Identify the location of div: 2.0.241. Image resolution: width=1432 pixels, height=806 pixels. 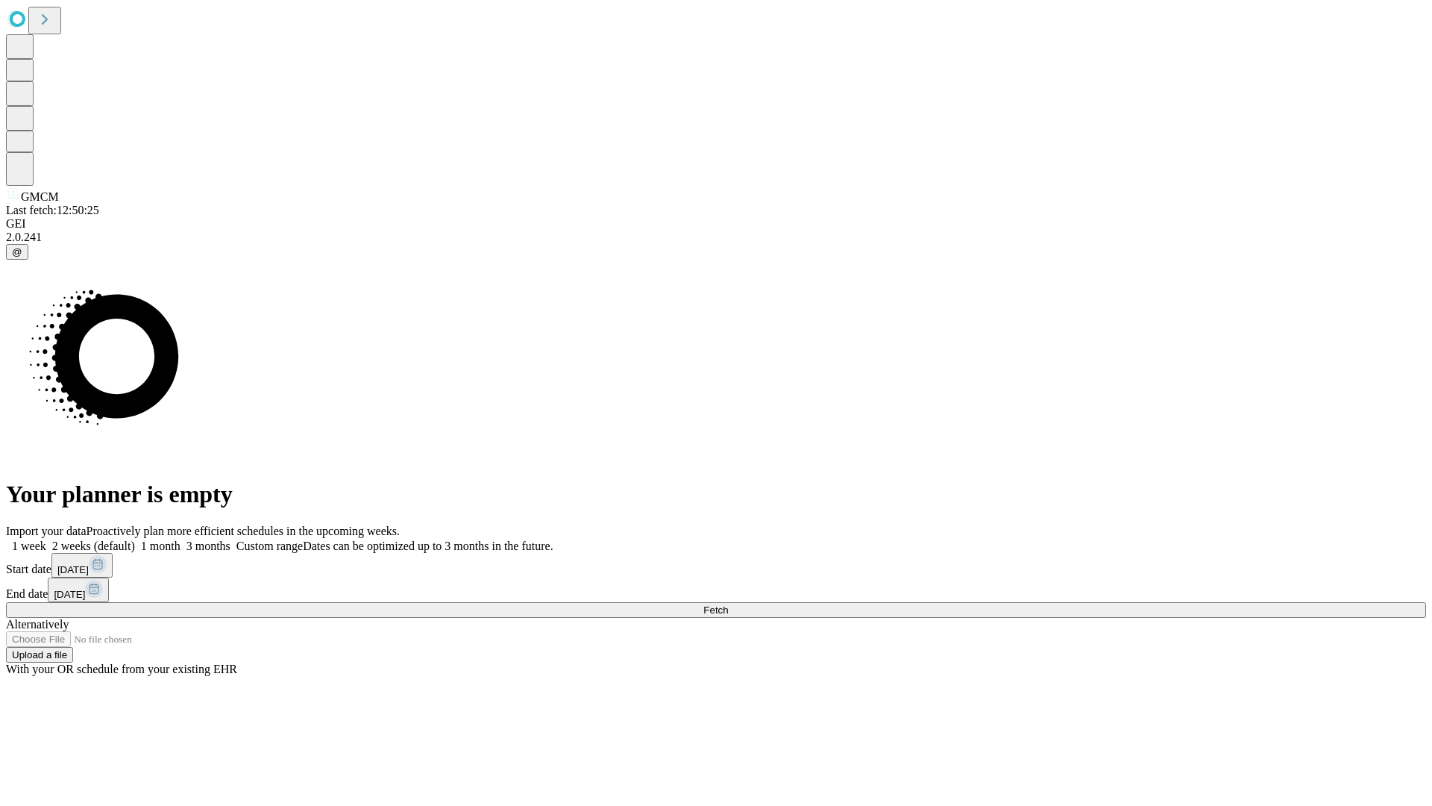
(716, 237).